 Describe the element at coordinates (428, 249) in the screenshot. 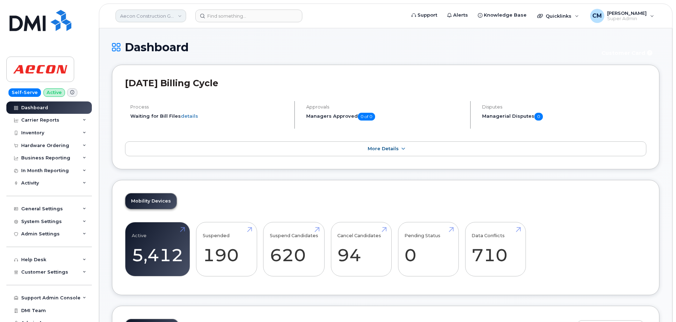

I see `a: Pending Status 0` at that location.